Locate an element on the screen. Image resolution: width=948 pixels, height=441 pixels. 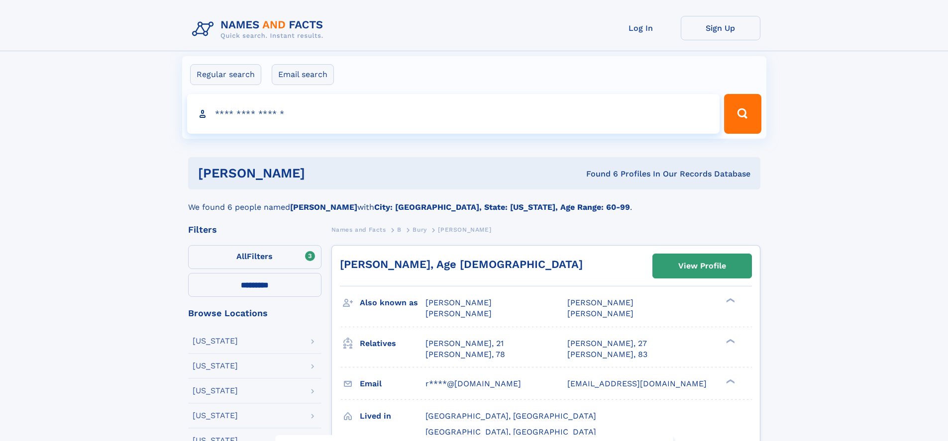
span: All is located at coordinates (241, 256).